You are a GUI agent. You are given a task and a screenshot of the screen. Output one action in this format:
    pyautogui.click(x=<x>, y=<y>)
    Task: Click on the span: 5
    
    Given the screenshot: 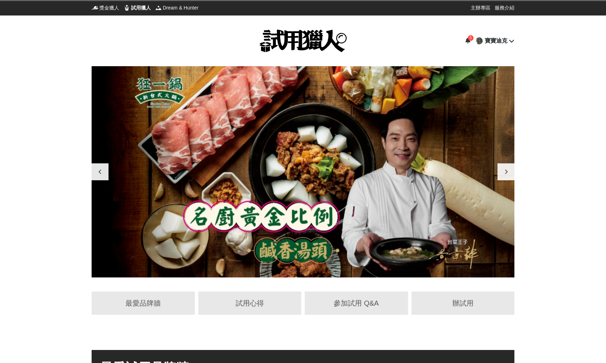 What is the action you would take?
    pyautogui.click(x=471, y=38)
    